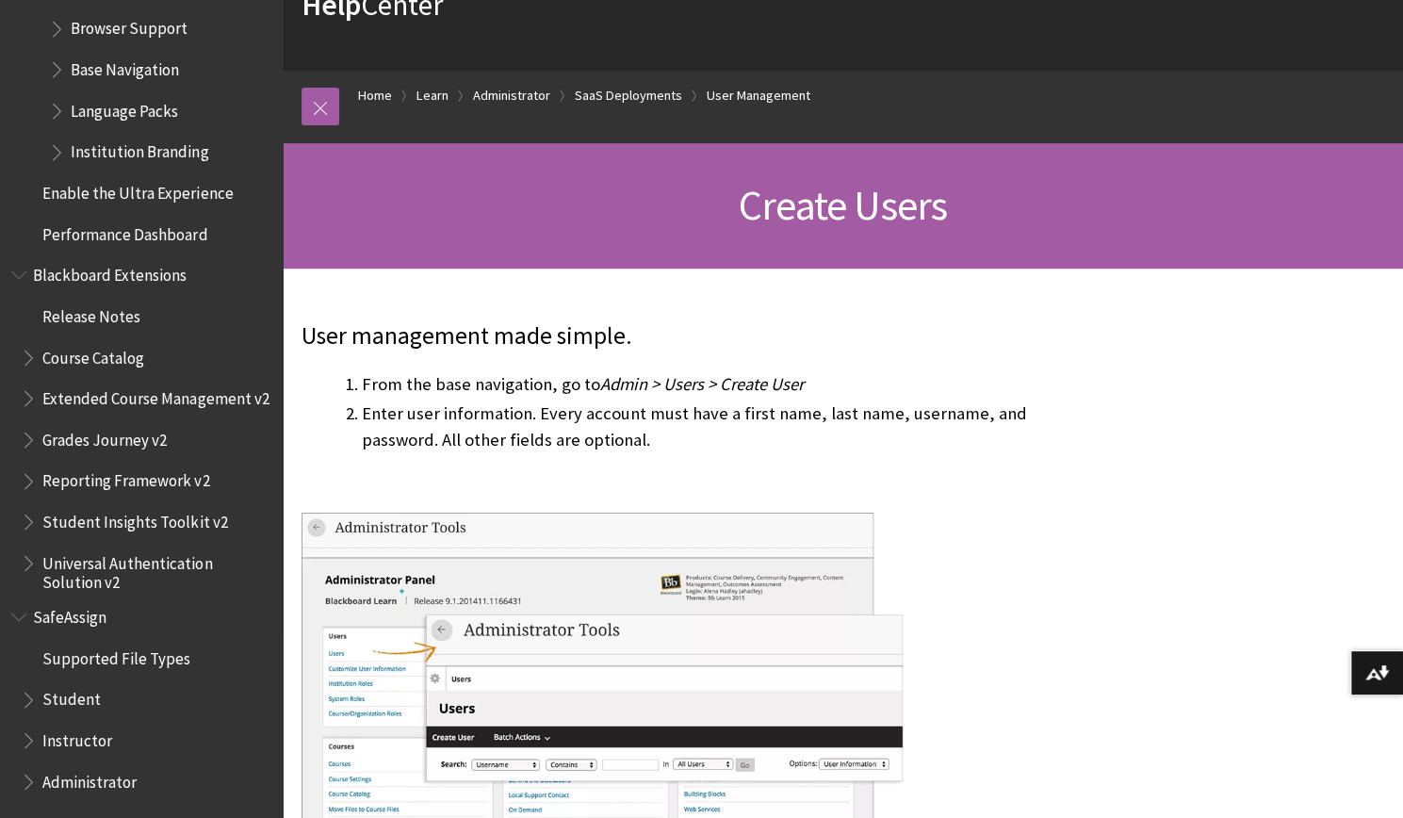  Describe the element at coordinates (375, 95) in the screenshot. I see `a: Home` at that location.